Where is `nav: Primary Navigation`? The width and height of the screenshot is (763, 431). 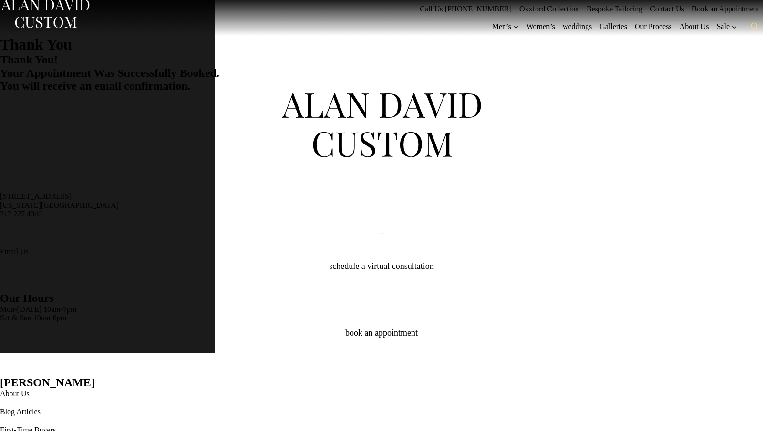 nav: Primary Navigation is located at coordinates (614, 27).